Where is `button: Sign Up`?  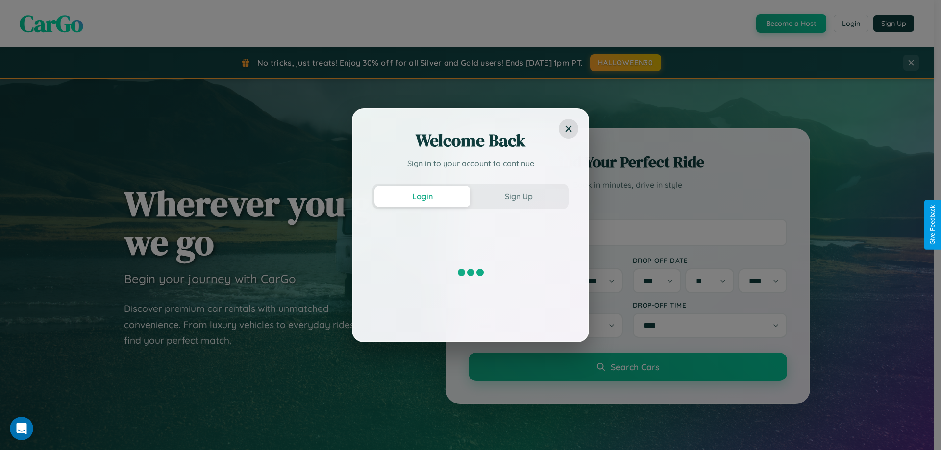
button: Sign Up is located at coordinates (519, 197).